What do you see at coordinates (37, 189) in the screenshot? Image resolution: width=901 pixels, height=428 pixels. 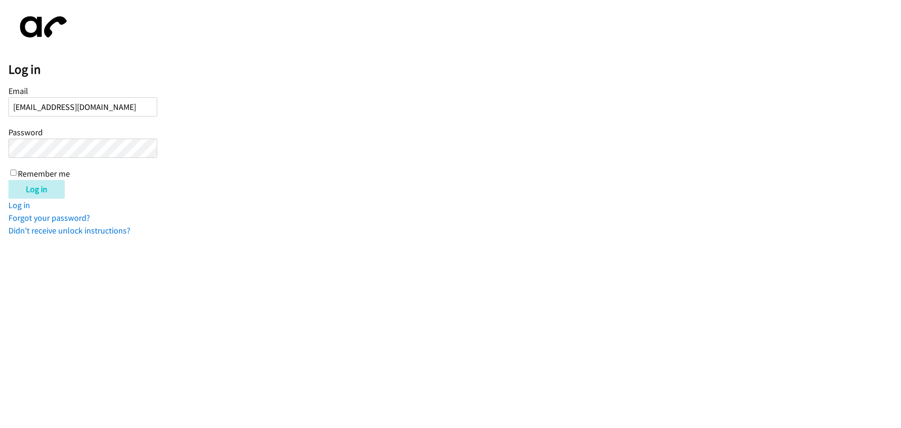 I see `input: Log in` at bounding box center [37, 189].